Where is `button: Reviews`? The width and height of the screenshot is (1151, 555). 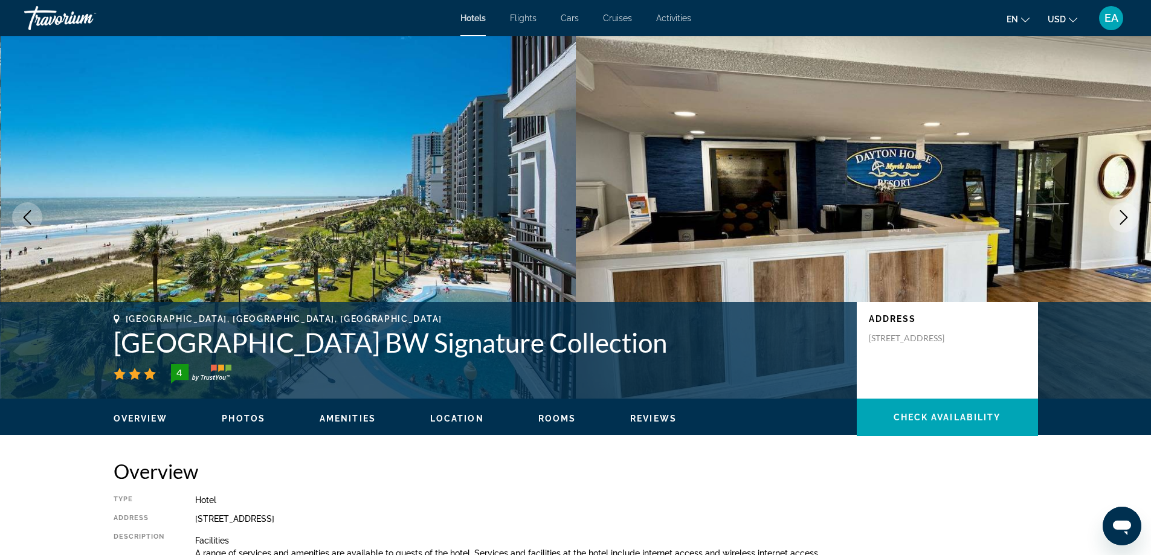
button: Reviews is located at coordinates (653, 419).